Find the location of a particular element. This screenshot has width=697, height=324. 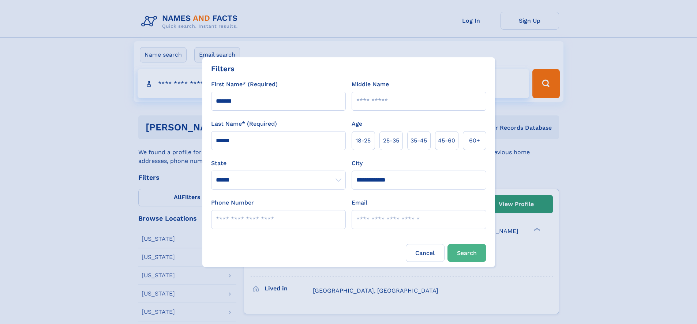

label: First Name* (Required) is located at coordinates (244, 84).